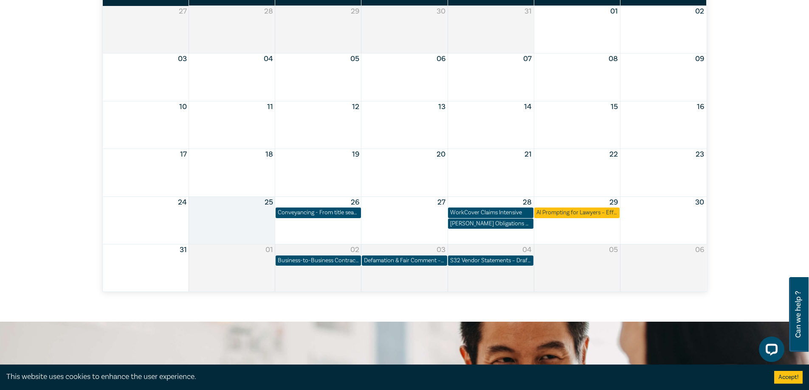 The width and height of the screenshot is (809, 390). Describe the element at coordinates (527, 59) in the screenshot. I see `button: 07` at that location.